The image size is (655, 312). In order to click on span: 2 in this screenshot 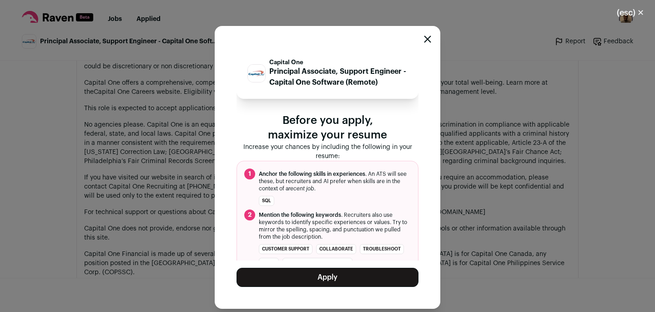, I will do `click(250, 215)`.